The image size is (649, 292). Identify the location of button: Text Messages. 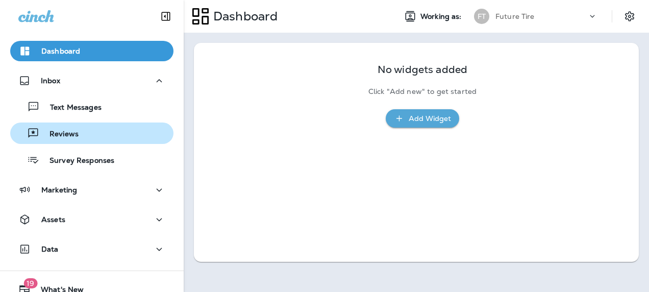
(92, 107).